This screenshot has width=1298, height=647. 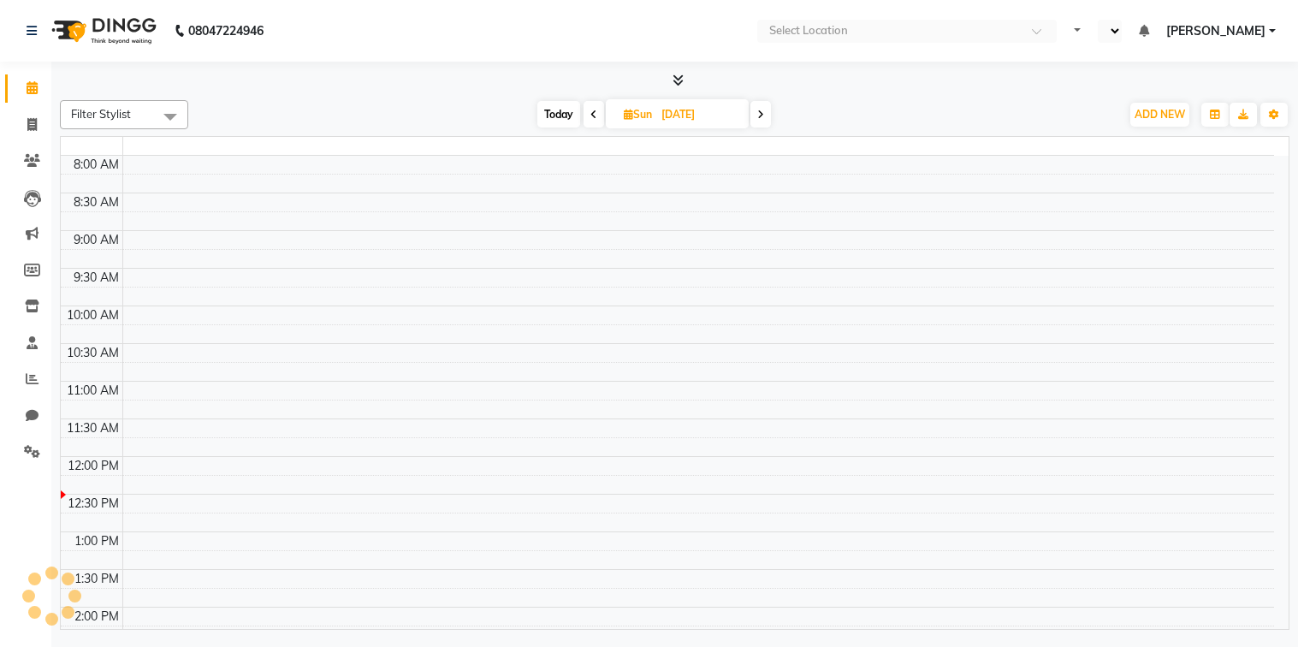 I want to click on img: logo, so click(x=102, y=31).